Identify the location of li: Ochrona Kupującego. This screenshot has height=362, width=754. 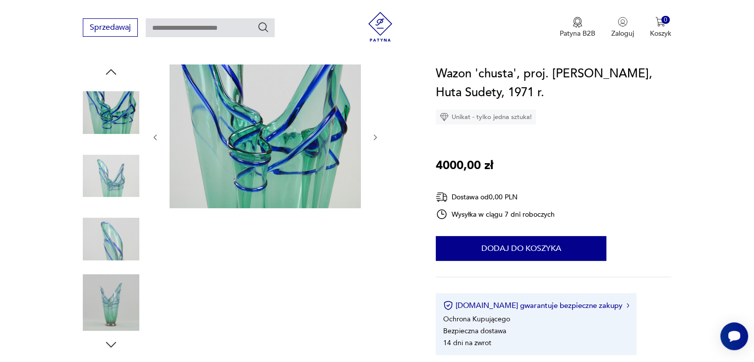
(476, 319).